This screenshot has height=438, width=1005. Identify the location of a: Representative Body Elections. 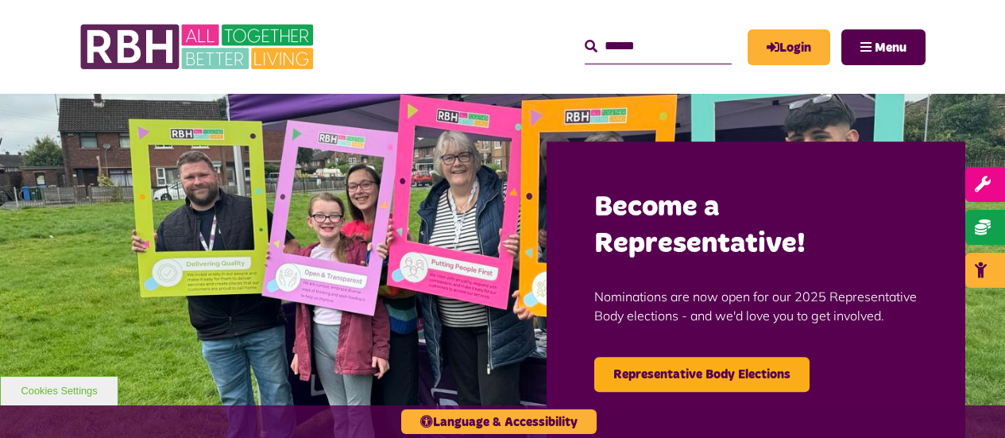
(701, 374).